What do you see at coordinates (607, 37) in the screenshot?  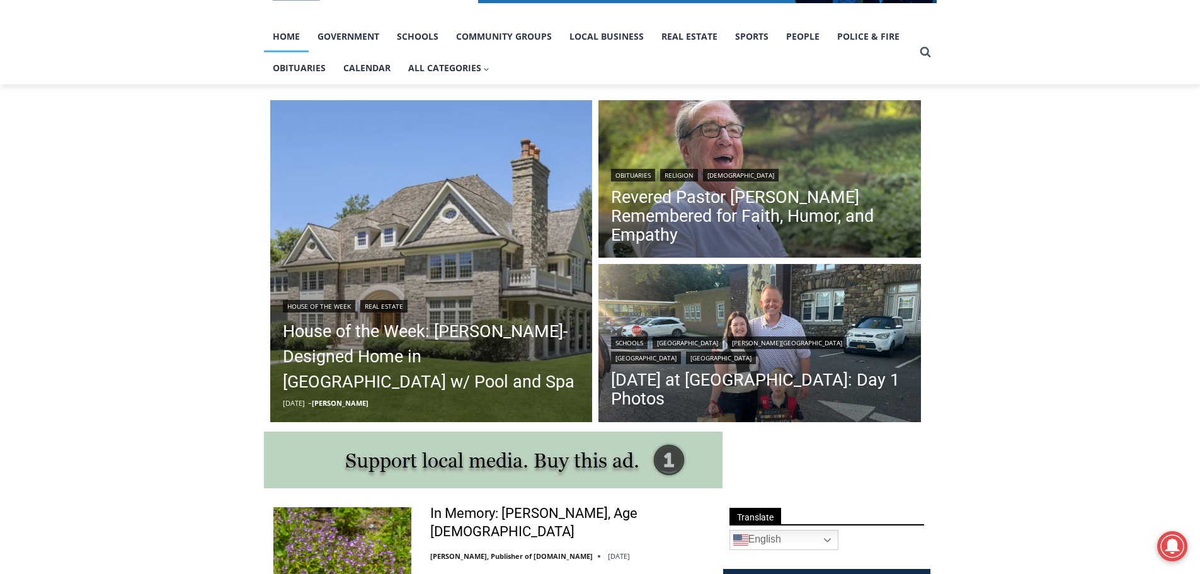 I see `a: Local Business` at bounding box center [607, 37].